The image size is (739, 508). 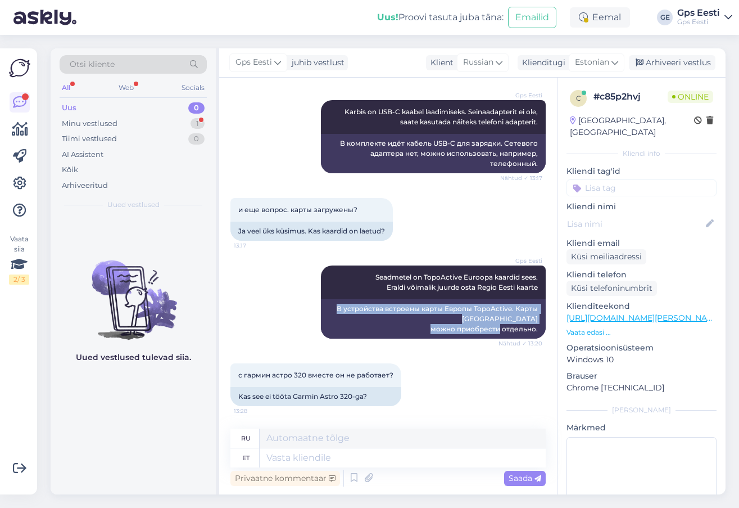 I want to click on b: Uus!, so click(x=388, y=17).